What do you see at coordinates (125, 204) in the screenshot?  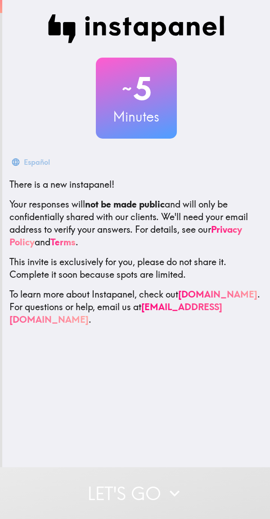 I see `b: not be made public` at bounding box center [125, 204].